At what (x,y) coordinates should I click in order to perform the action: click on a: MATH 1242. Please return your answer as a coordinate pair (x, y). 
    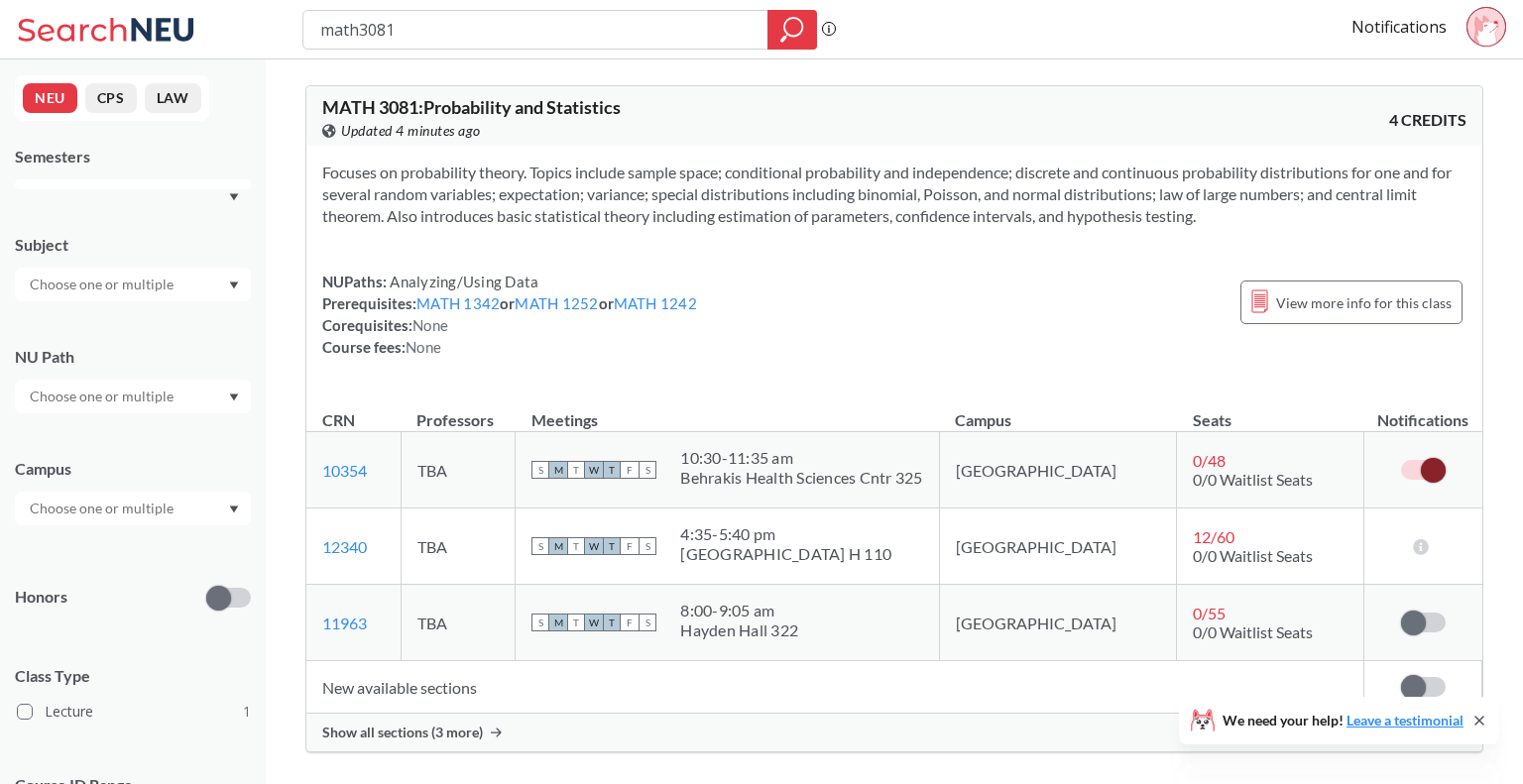
    Looking at the image, I should click on (655, 303).